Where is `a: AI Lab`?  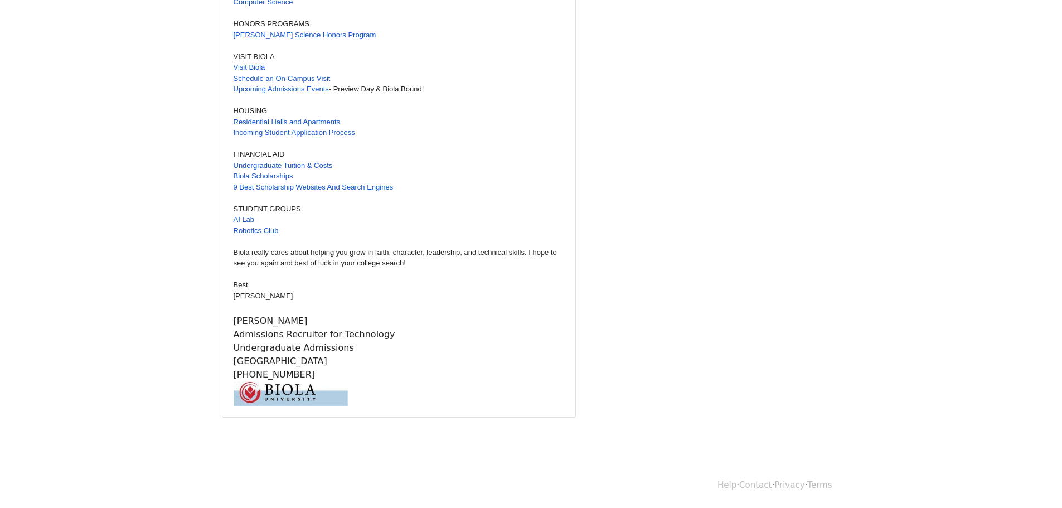
a: AI Lab is located at coordinates (244, 219).